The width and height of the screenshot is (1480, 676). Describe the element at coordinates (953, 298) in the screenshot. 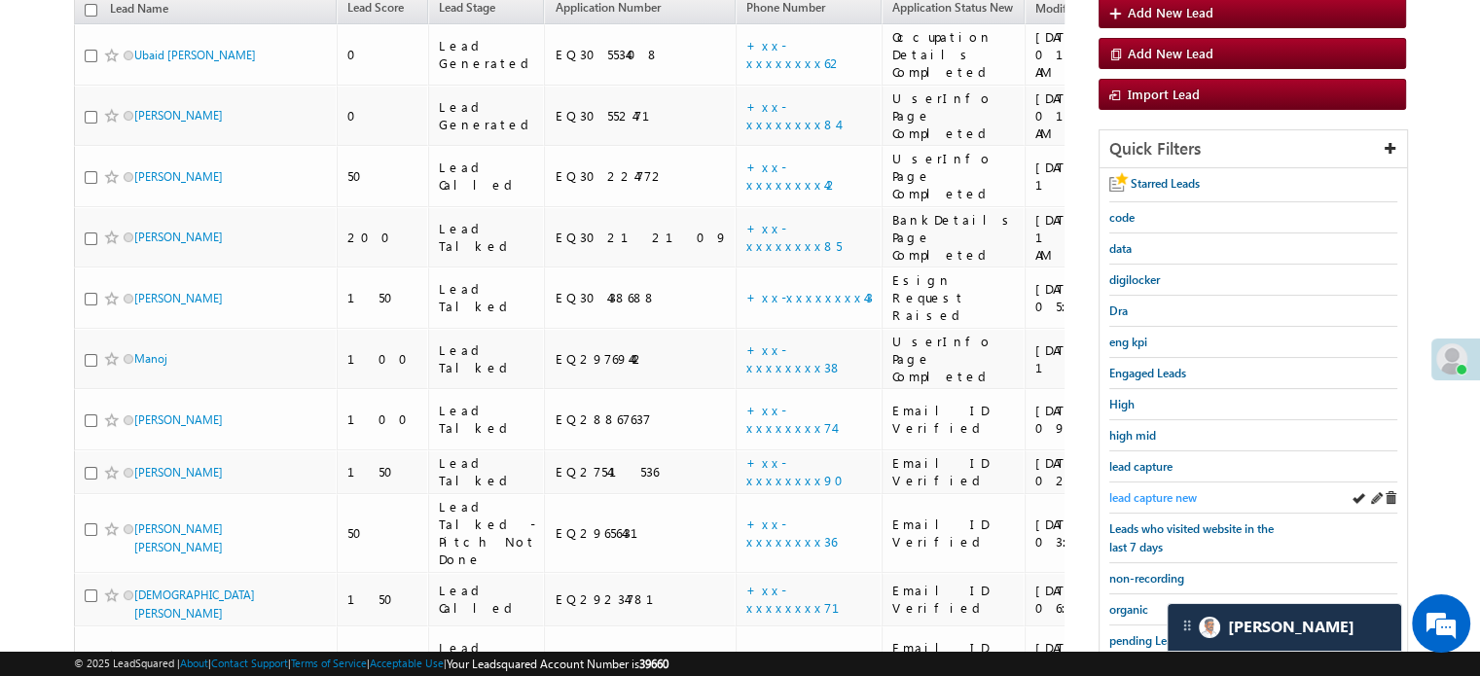

I see `div: Esign Request Raised` at that location.